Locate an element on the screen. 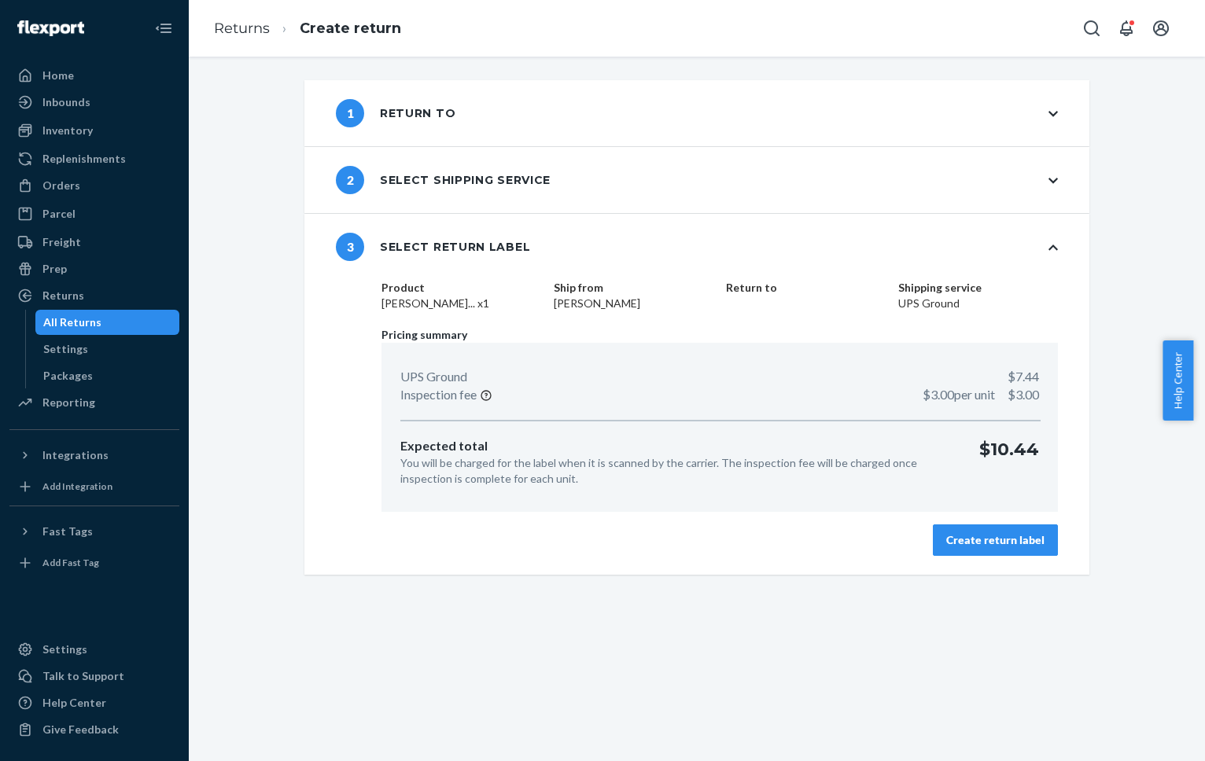 The image size is (1205, 761). div: Freight is located at coordinates (61, 242).